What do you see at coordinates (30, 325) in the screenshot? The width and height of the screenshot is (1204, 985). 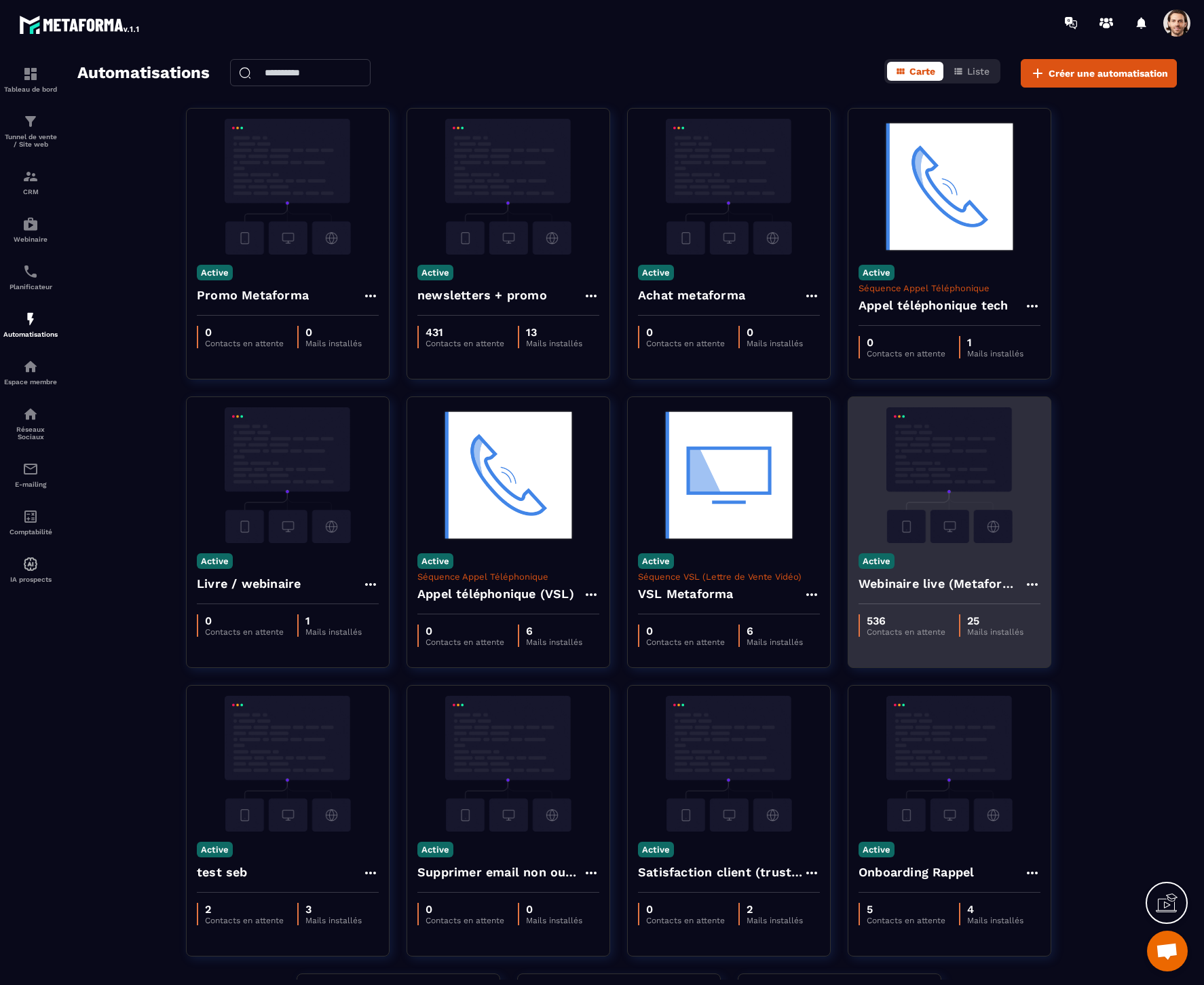 I see `a: automationsautomationsAutomatisations` at bounding box center [30, 325].